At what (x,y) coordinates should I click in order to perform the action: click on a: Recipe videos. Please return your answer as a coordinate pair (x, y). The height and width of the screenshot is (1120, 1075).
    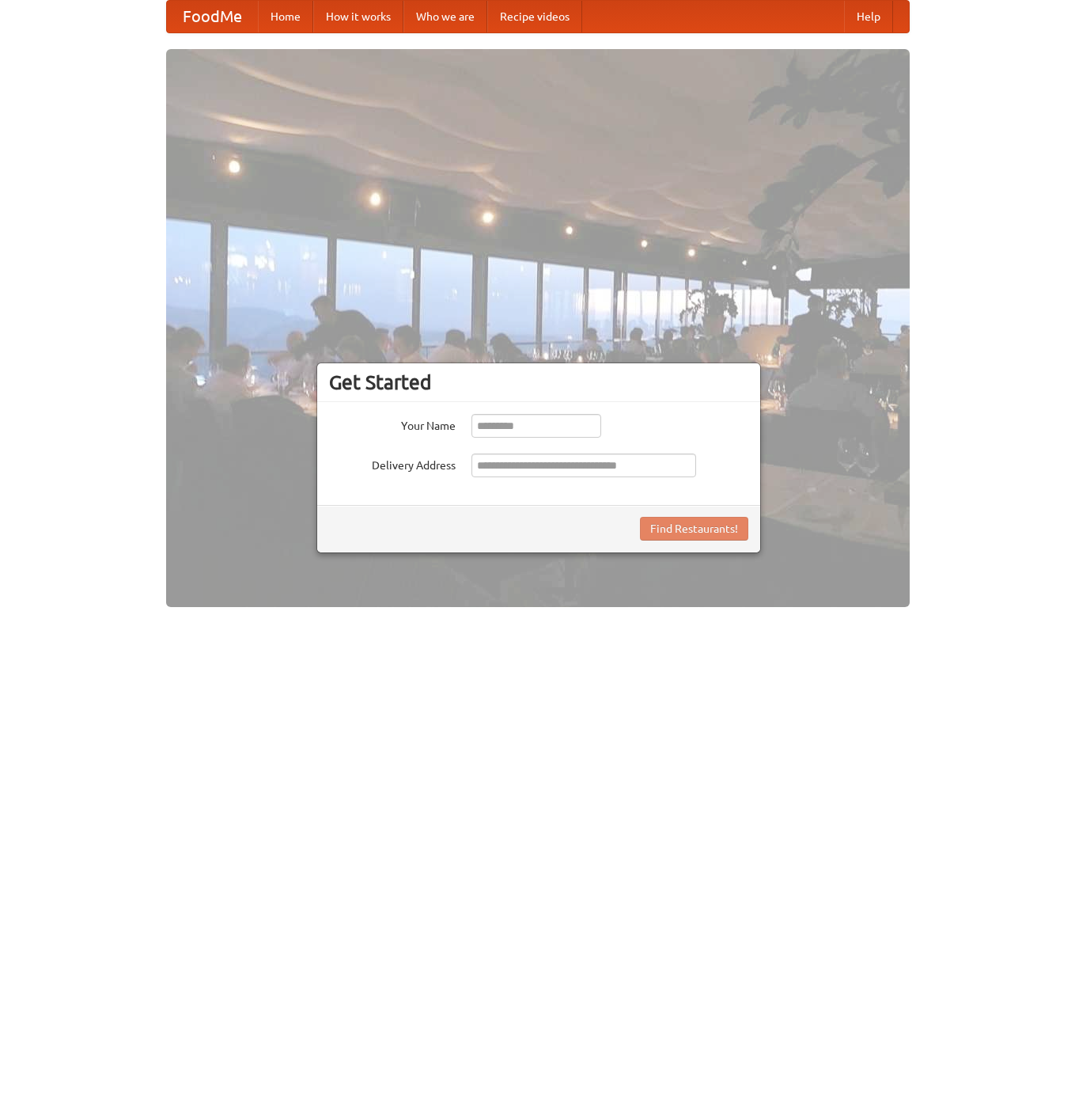
    Looking at the image, I should click on (535, 16).